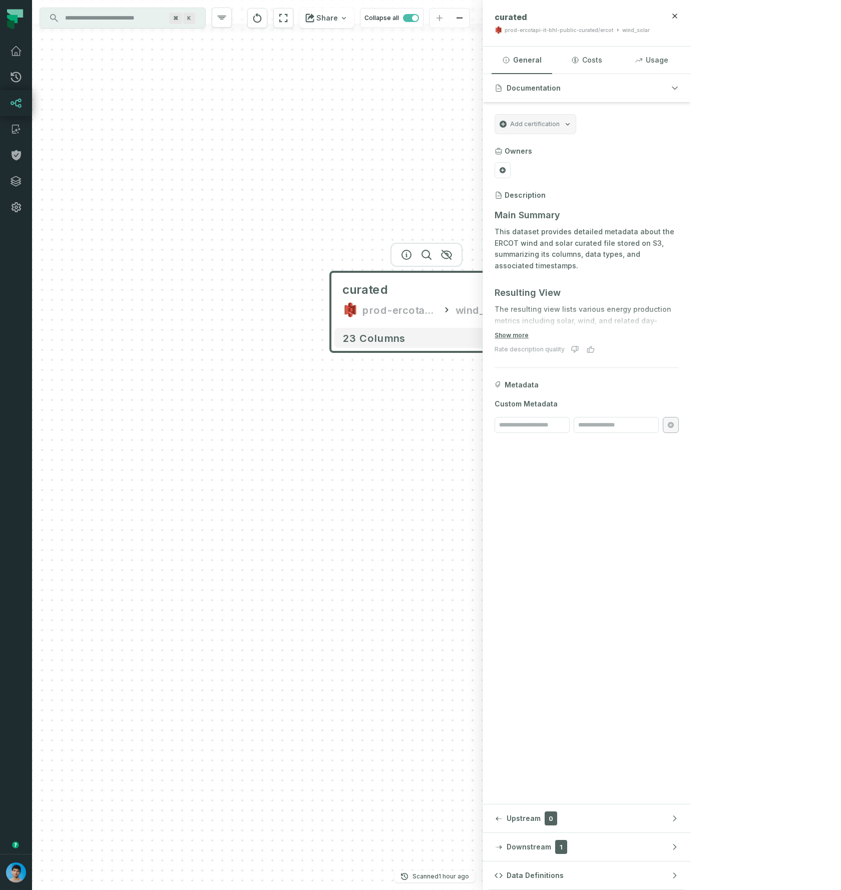 The width and height of the screenshot is (841, 890). What do you see at coordinates (512, 335) in the screenshot?
I see `button: Show more` at bounding box center [512, 335].